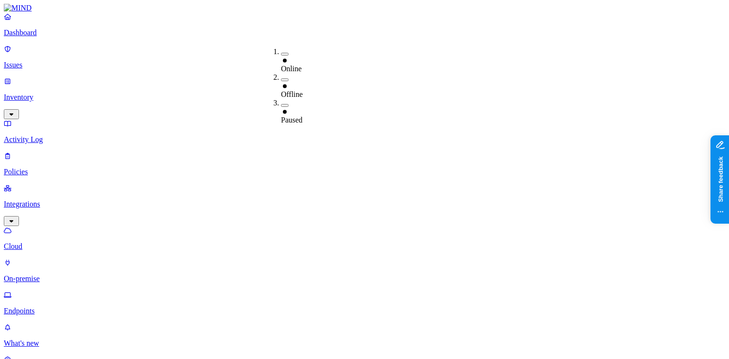  What do you see at coordinates (364, 311) in the screenshot?
I see `p: Endpoints` at bounding box center [364, 311].